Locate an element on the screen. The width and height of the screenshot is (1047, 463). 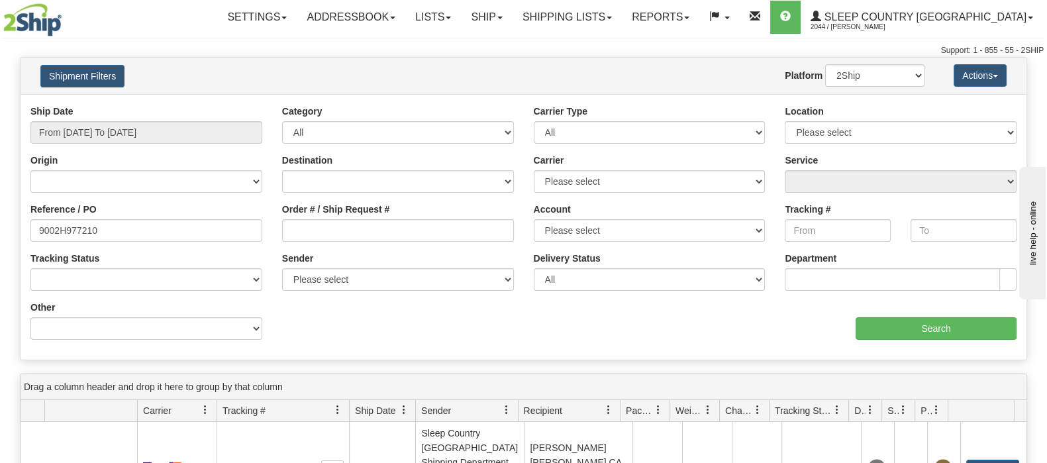
label: Service is located at coordinates (802, 160).